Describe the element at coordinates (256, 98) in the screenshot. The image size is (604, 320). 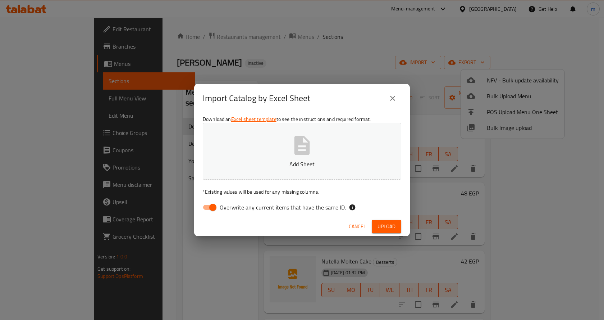
I see `h2: Import Catalog by Excel Sheet` at that location.